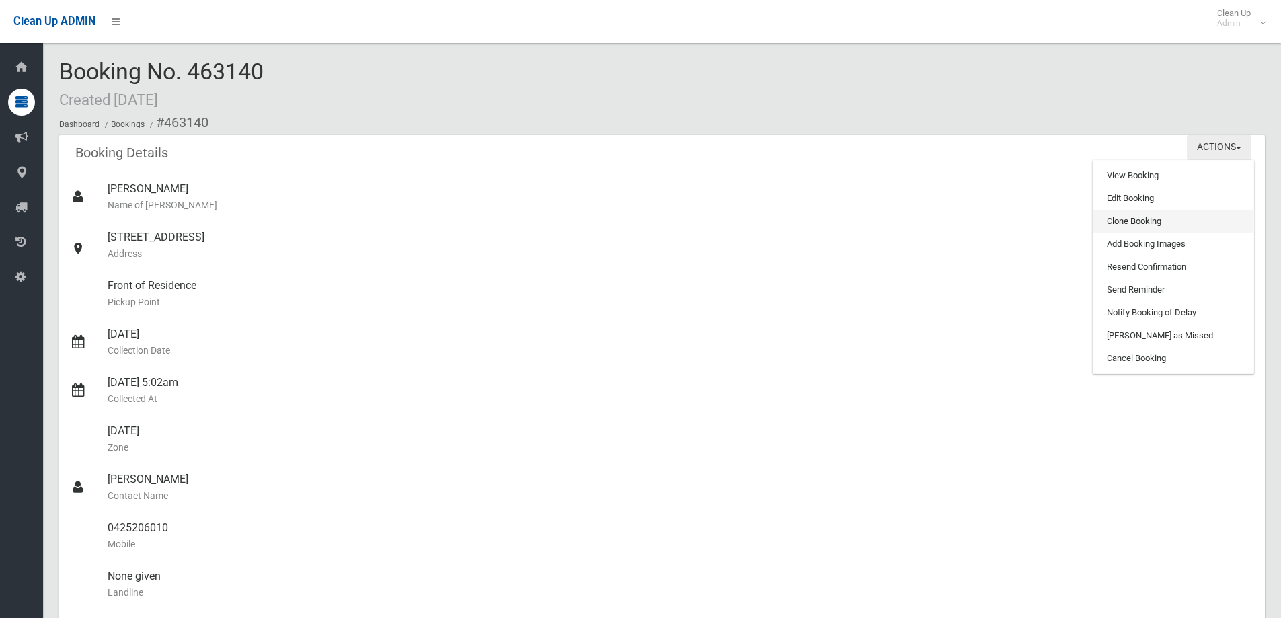  What do you see at coordinates (680, 399) in the screenshot?
I see `small: Collected At` at bounding box center [680, 399].